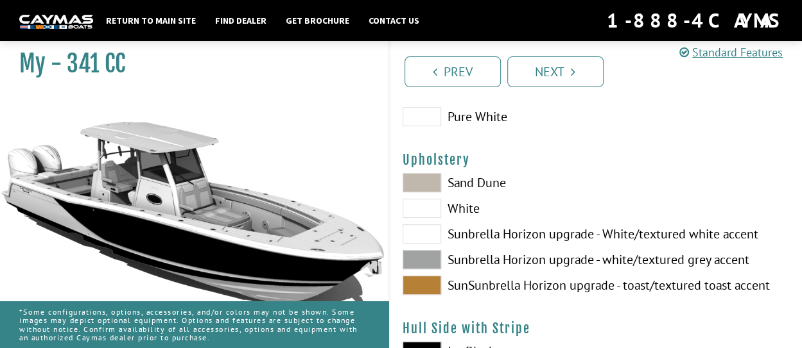 The width and height of the screenshot is (802, 348). What do you see at coordinates (187, 64) in the screenshot?
I see `h1: My - 341 CC` at bounding box center [187, 64].